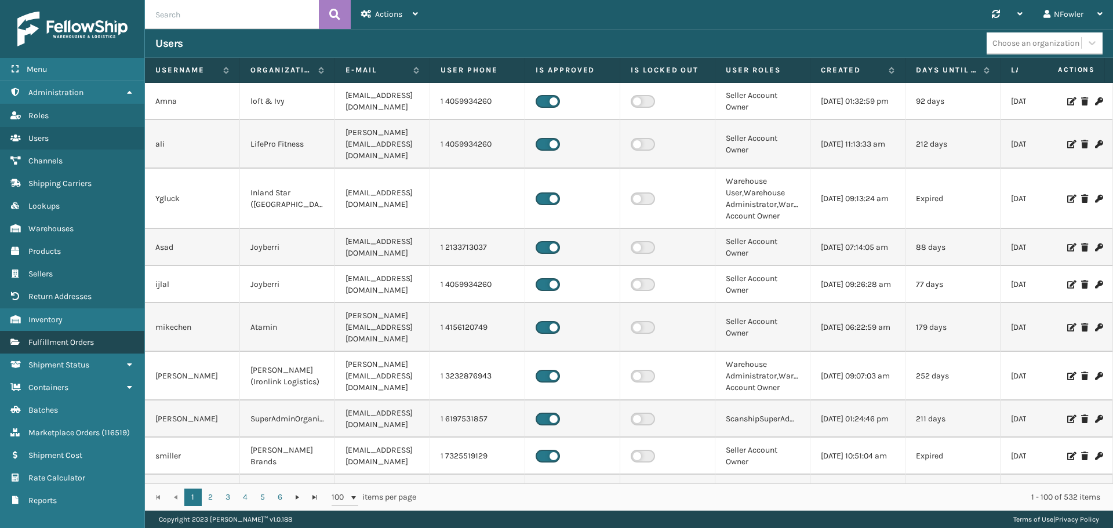 The height and width of the screenshot is (528, 1113). I want to click on img: logo, so click(72, 29).